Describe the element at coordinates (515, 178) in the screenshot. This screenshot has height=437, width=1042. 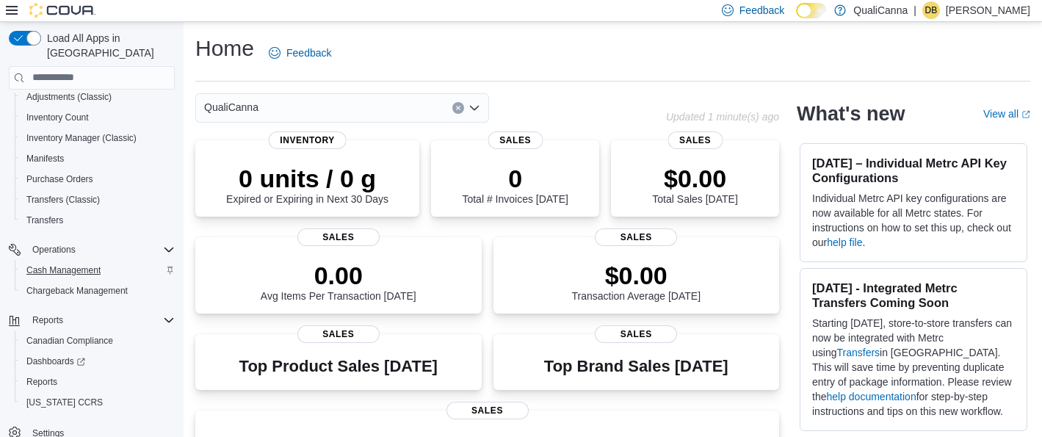
I see `p: 0` at that location.